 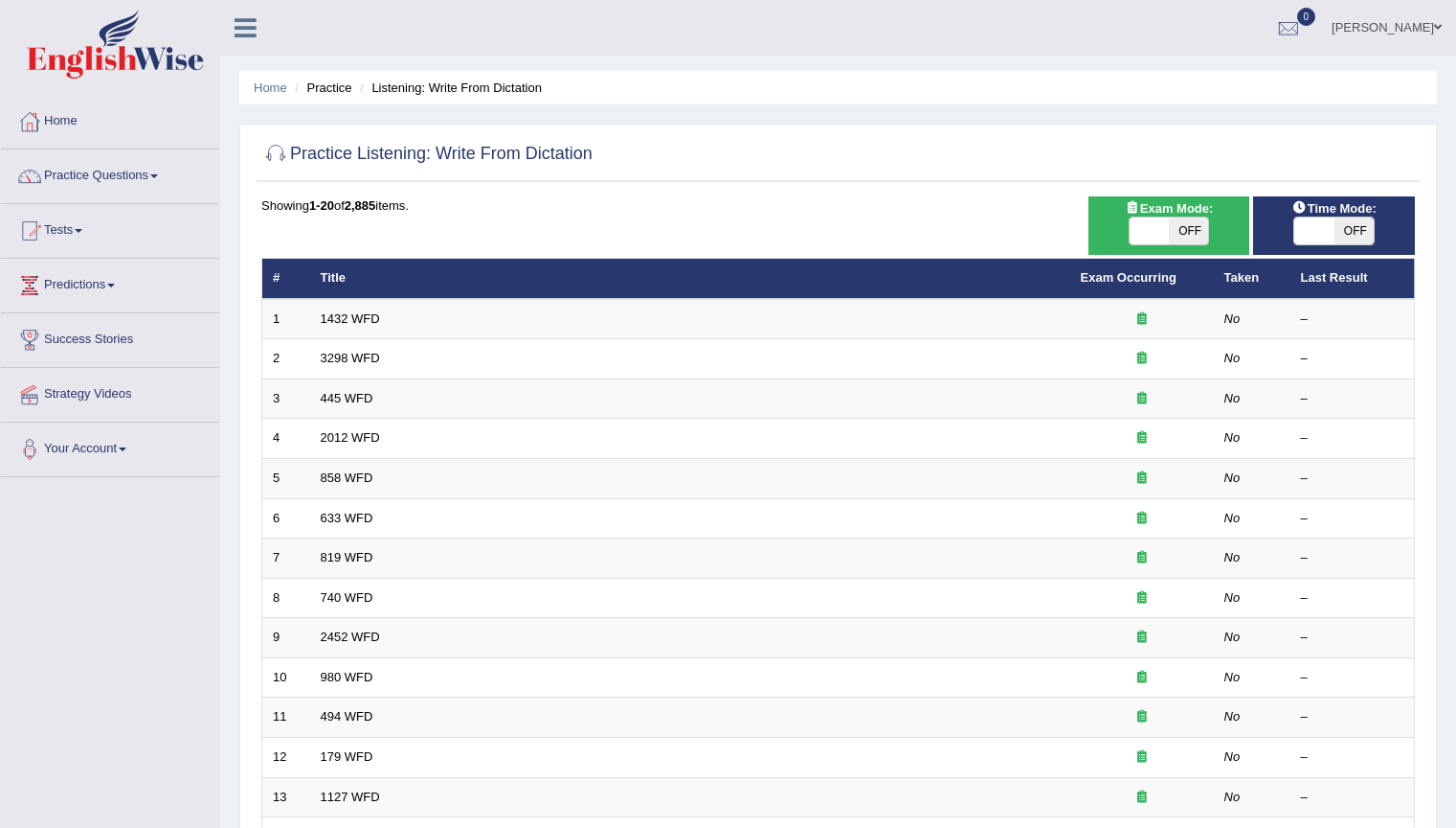 What do you see at coordinates (286, 718) in the screenshot?
I see `td: 11` at bounding box center [286, 718].